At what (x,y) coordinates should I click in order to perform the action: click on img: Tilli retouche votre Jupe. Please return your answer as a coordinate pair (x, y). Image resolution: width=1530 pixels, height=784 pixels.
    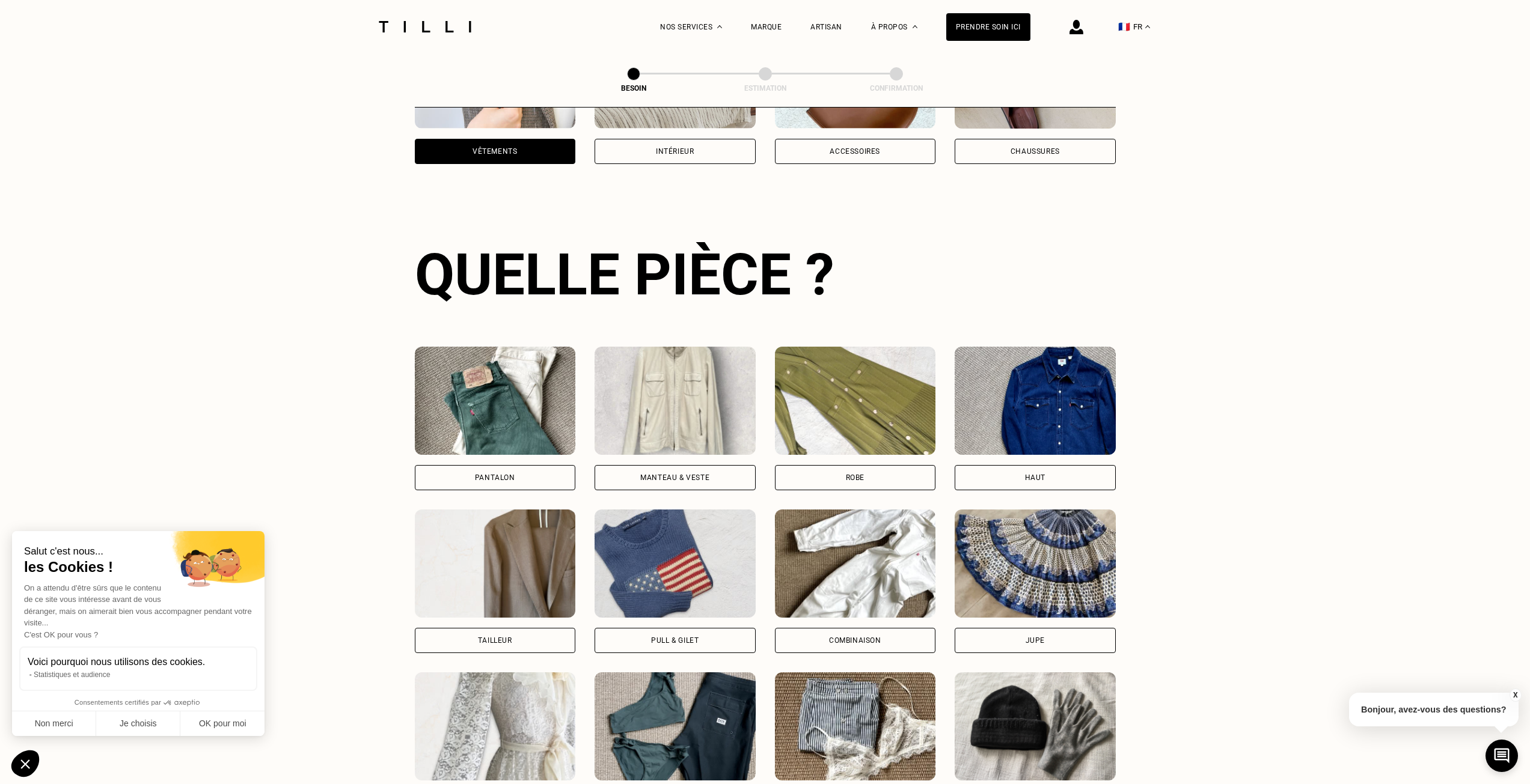
    Looking at the image, I should click on (1035, 564).